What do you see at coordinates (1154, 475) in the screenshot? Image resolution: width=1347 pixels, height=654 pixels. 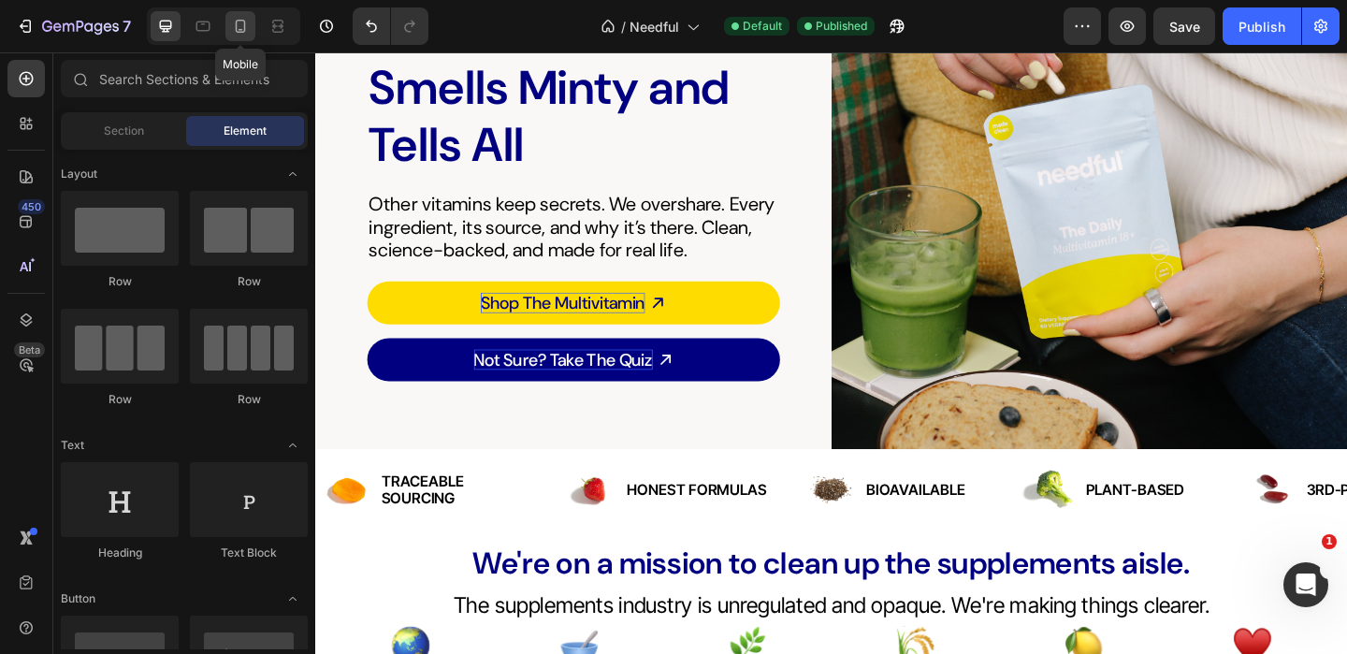 I see `p: 3RD-PARTY TESTED` at bounding box center [1154, 475].